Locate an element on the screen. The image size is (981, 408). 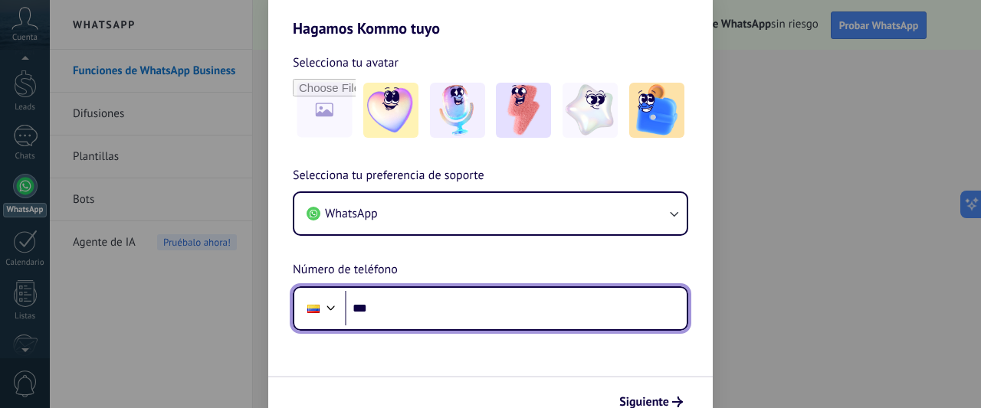
span: Número de teléfono is located at coordinates (345, 270).